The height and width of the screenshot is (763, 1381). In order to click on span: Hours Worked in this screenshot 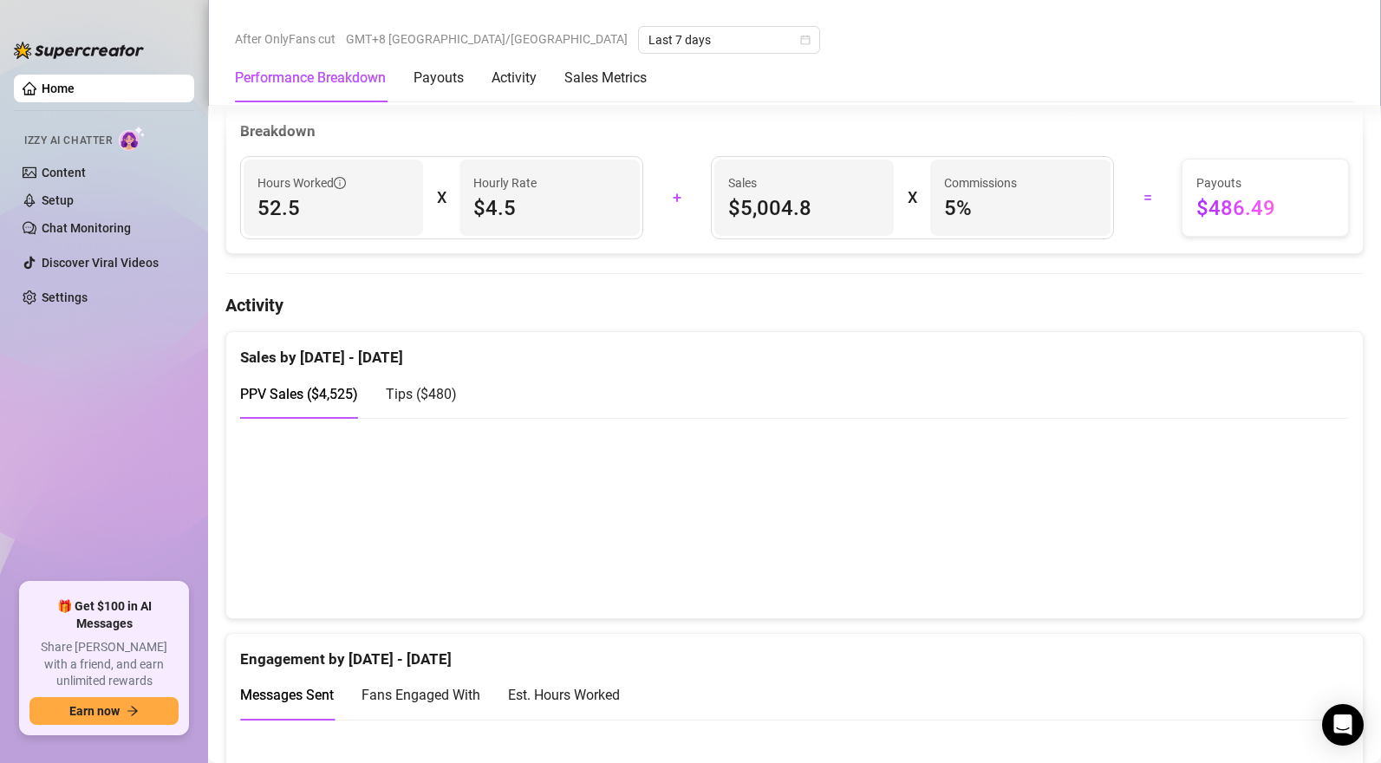, I will do `click(302, 183)`.